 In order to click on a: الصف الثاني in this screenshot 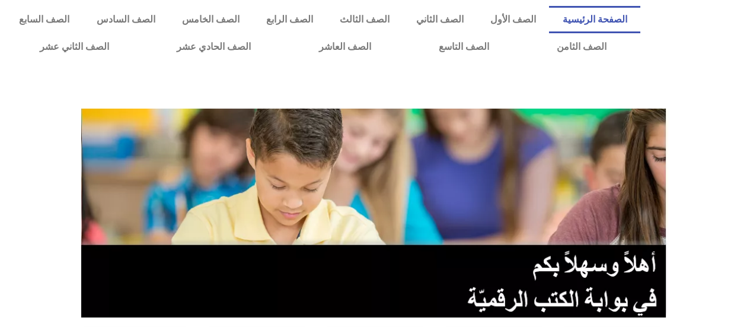, I will do `click(439, 20)`.